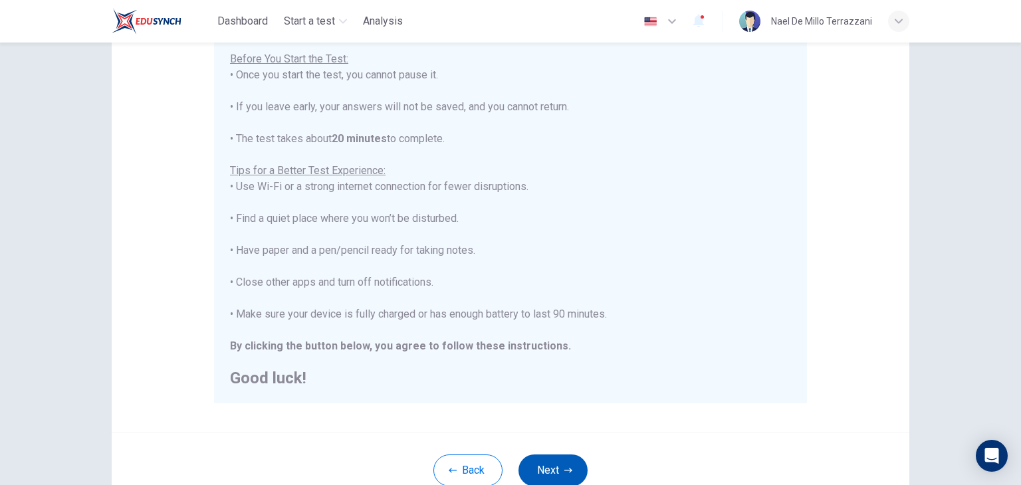 The width and height of the screenshot is (1021, 485). What do you see at coordinates (162, 21) in the screenshot?
I see `a: EduSynch logo` at bounding box center [162, 21].